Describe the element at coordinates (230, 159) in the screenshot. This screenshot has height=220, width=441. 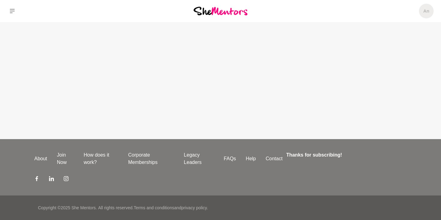
I see `a: FAQs` at that location.